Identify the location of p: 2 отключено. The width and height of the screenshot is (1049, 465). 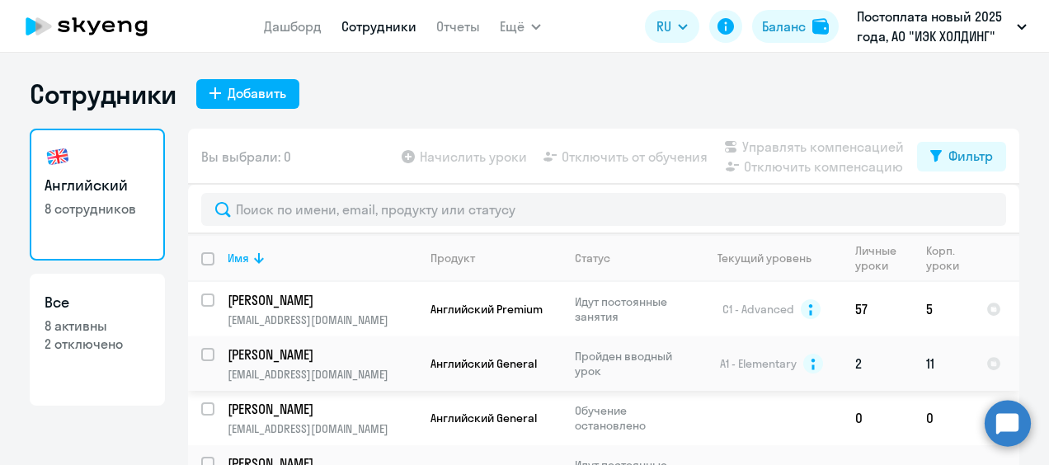
(97, 344).